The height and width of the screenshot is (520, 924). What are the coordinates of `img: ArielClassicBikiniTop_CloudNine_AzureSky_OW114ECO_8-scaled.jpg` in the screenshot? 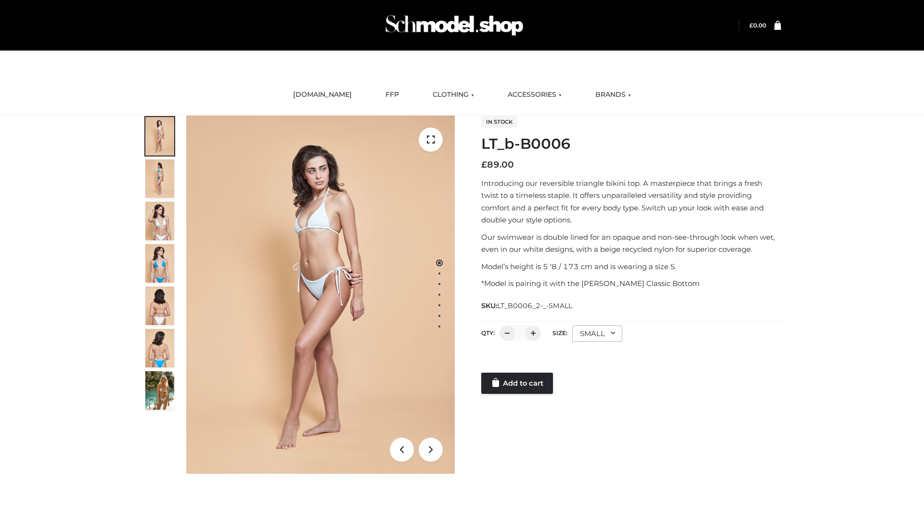 It's located at (160, 348).